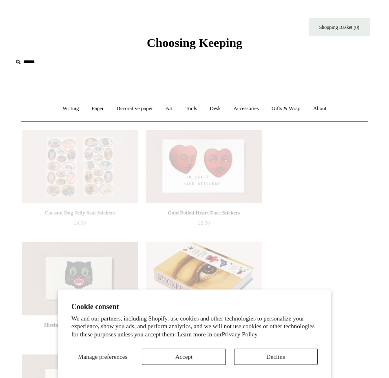 This screenshot has height=378, width=389. Describe the element at coordinates (80, 213) in the screenshot. I see `div: Cat and Dog Jelly Seal Stickers` at that location.